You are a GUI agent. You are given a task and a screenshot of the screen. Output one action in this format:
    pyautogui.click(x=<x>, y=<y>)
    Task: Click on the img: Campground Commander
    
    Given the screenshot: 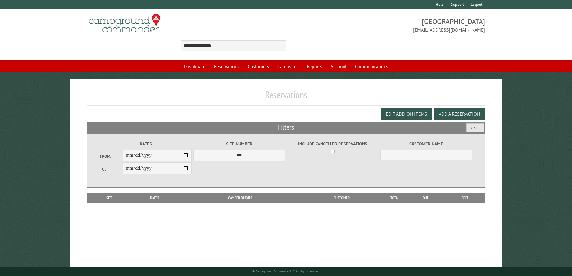 What is the action you would take?
    pyautogui.click(x=125, y=23)
    